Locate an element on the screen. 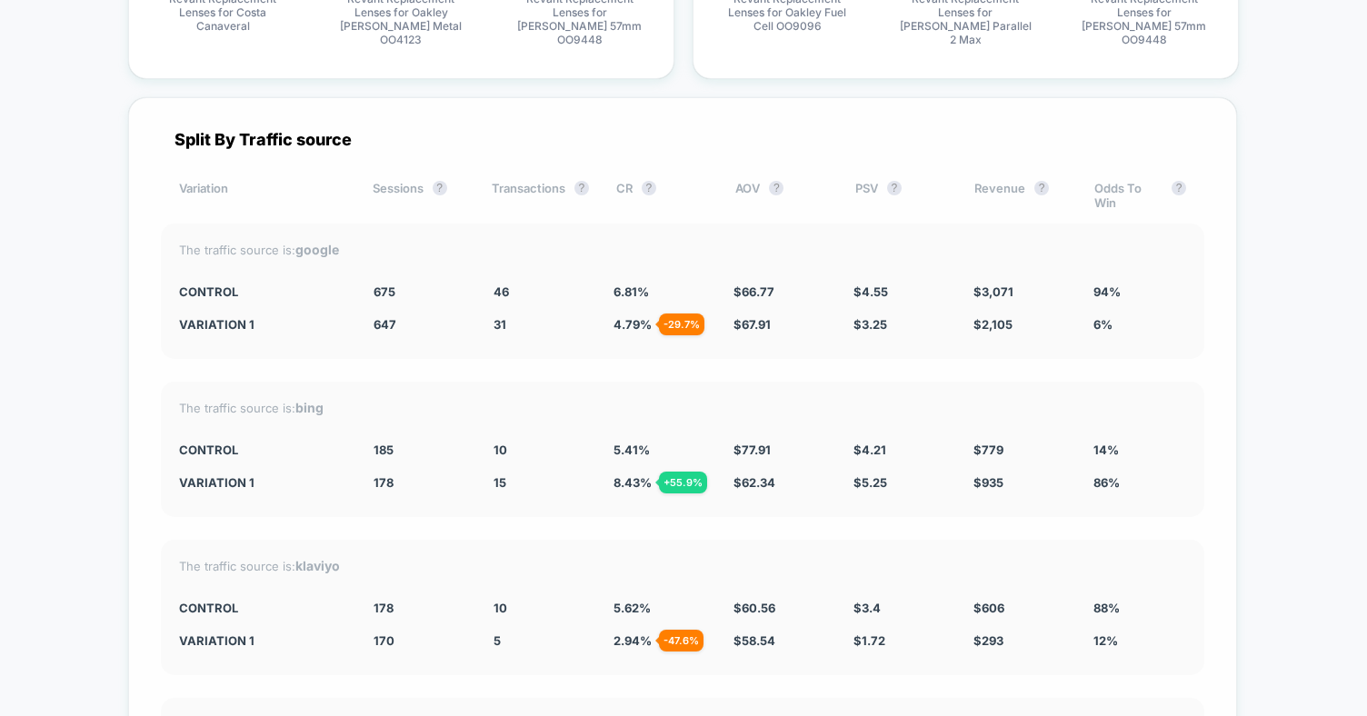  div: 6% is located at coordinates (1140, 324).